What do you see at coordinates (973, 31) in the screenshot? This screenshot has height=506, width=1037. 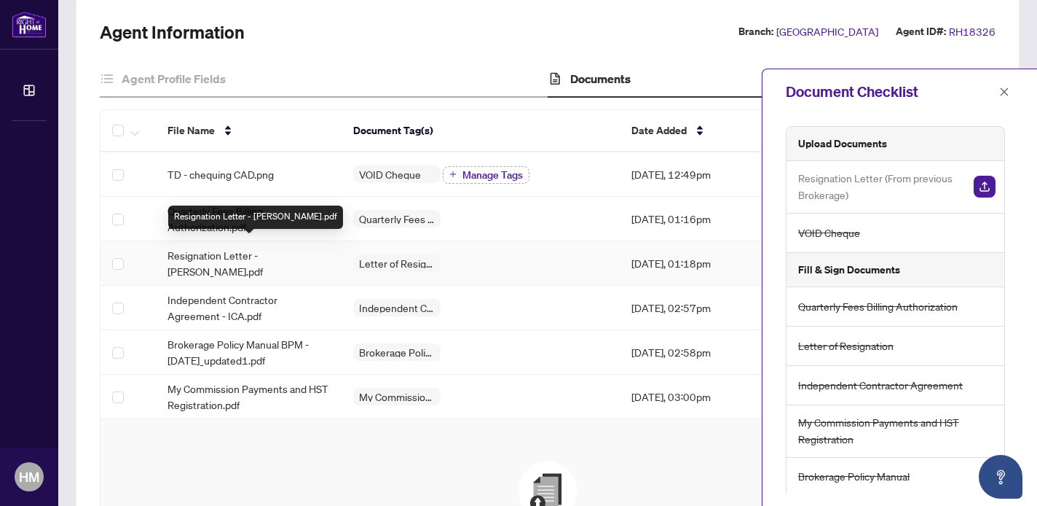 I see `span: RH18326` at bounding box center [973, 31].